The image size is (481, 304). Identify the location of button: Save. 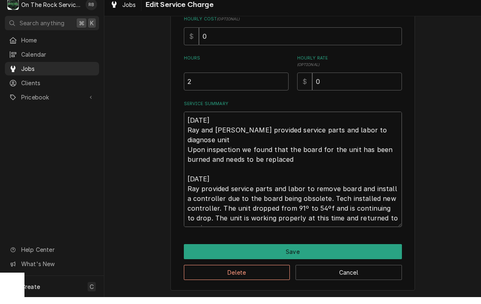
(293, 259).